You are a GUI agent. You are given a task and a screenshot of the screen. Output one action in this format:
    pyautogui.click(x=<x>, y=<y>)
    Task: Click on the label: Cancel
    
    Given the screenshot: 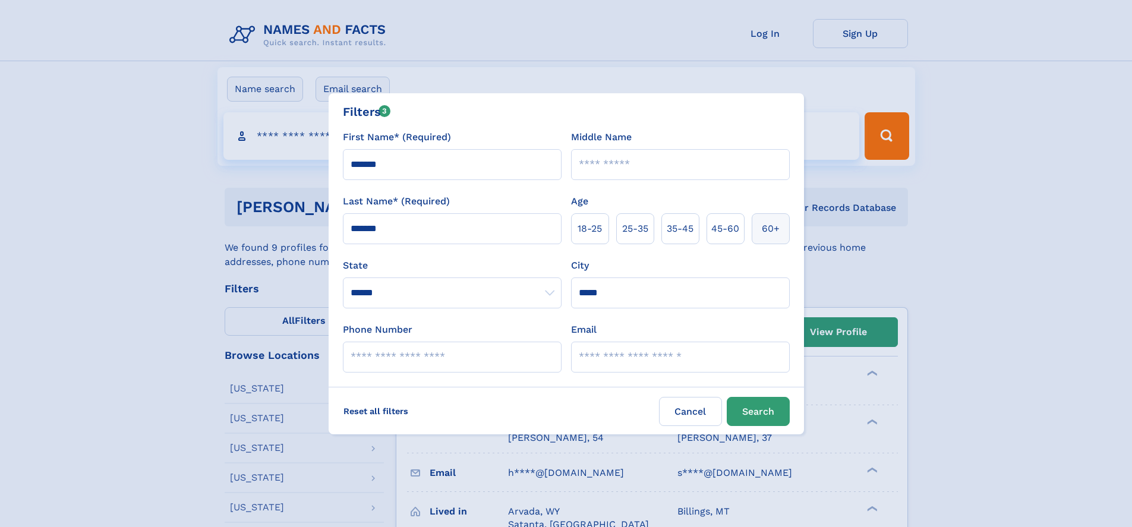 What is the action you would take?
    pyautogui.click(x=691, y=411)
    